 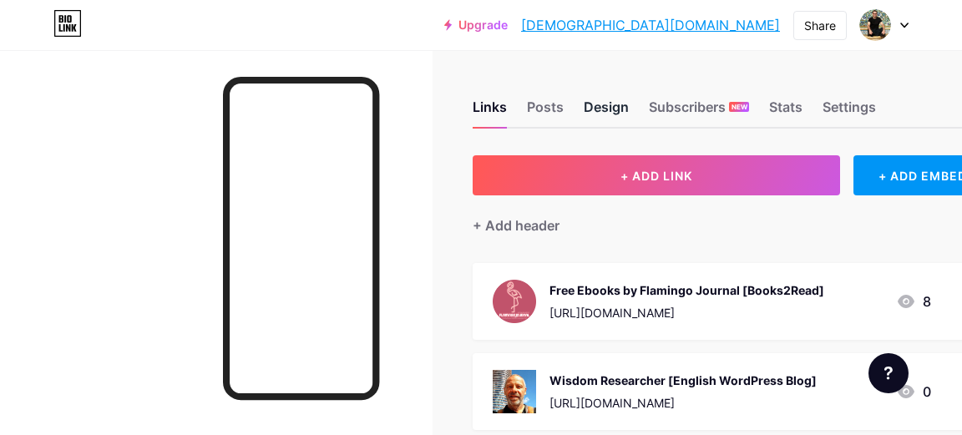 I want to click on a: Upgrade, so click(x=476, y=25).